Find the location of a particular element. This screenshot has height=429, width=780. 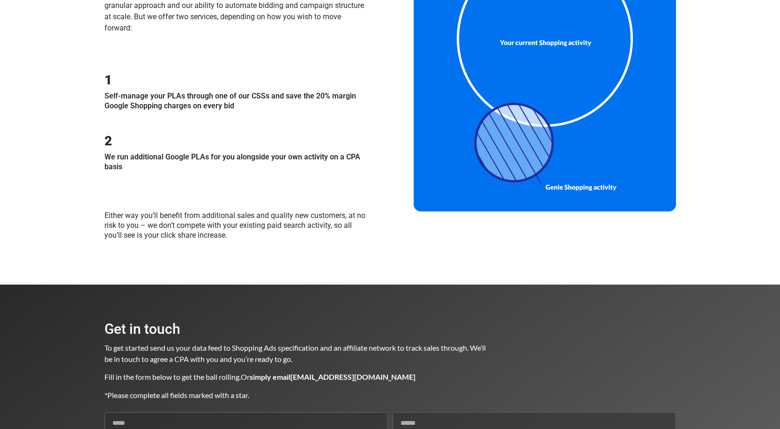

span: 2 is located at coordinates (108, 141).